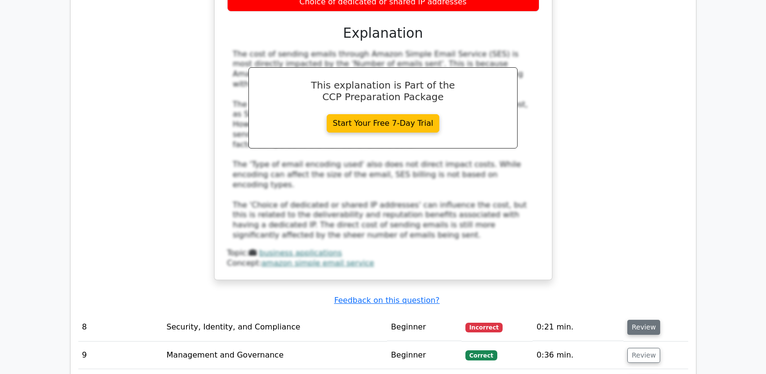 The image size is (766, 374). Describe the element at coordinates (120, 327) in the screenshot. I see `td: 8` at that location.